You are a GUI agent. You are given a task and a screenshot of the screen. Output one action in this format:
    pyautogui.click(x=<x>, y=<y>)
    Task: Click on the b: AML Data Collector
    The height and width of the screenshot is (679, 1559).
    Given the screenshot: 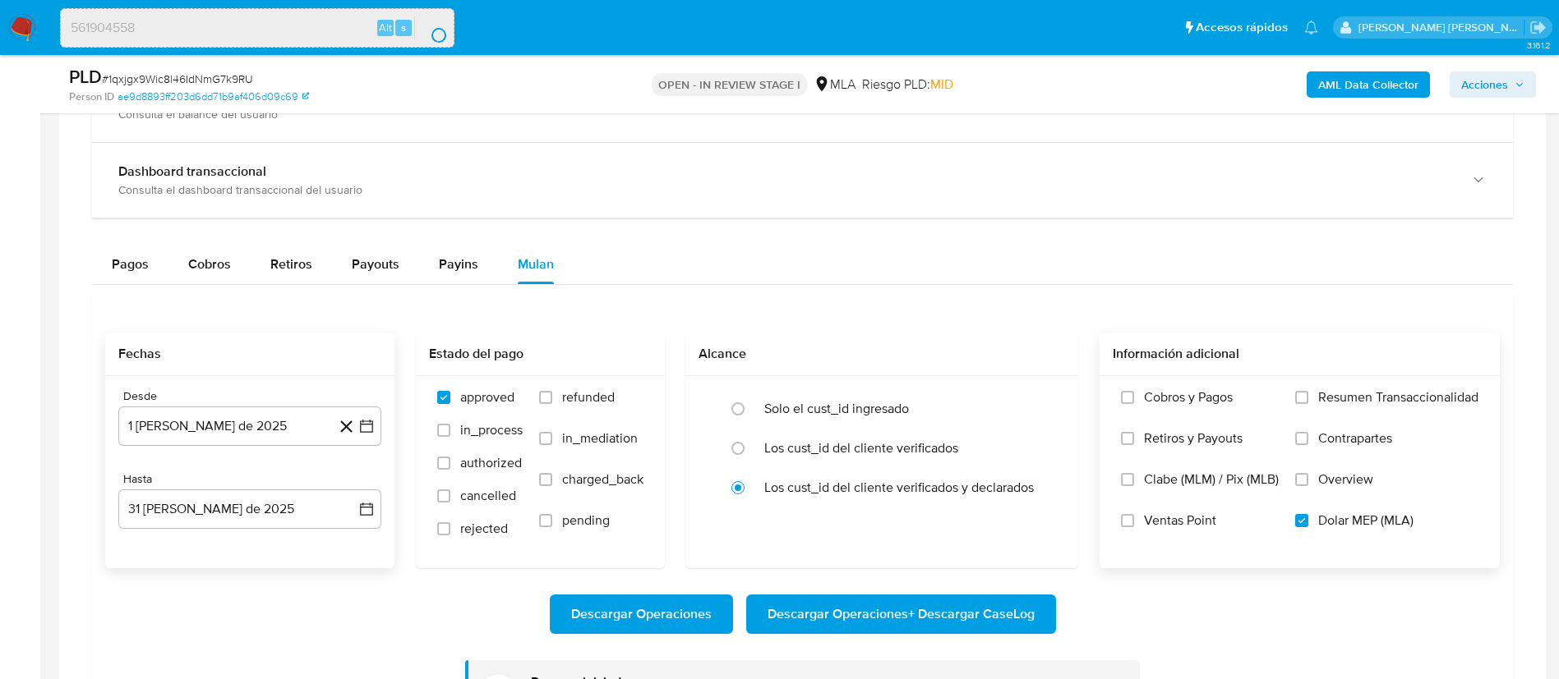 What is the action you would take?
    pyautogui.click(x=1368, y=85)
    